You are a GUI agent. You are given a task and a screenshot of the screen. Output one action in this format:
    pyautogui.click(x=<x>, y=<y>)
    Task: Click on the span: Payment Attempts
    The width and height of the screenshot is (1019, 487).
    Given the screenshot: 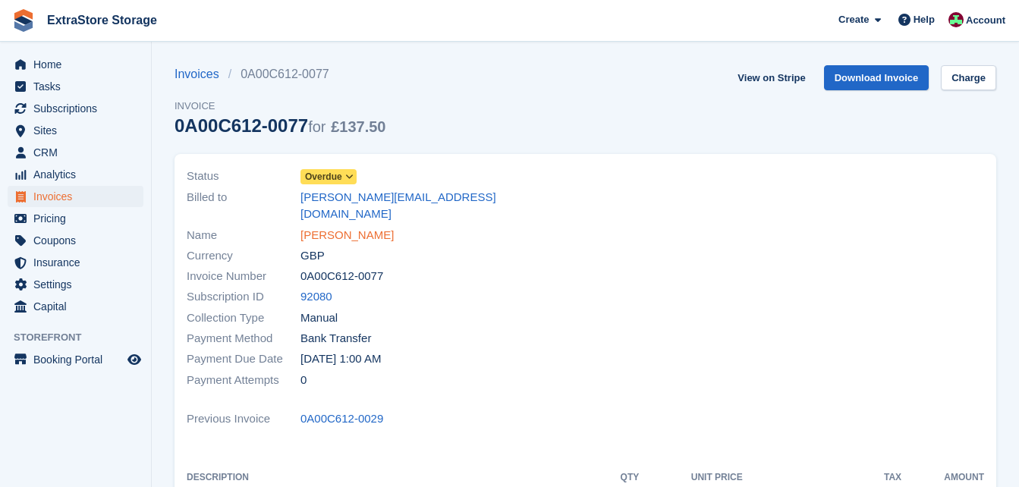 What is the action you would take?
    pyautogui.click(x=244, y=380)
    